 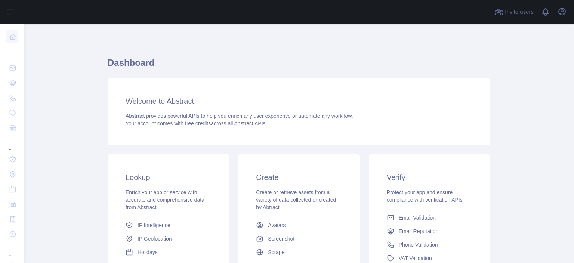 What do you see at coordinates (165, 199) in the screenshot?
I see `span: Enrich your app or service with accurate and comprehensive data from Abstract` at bounding box center [165, 199].